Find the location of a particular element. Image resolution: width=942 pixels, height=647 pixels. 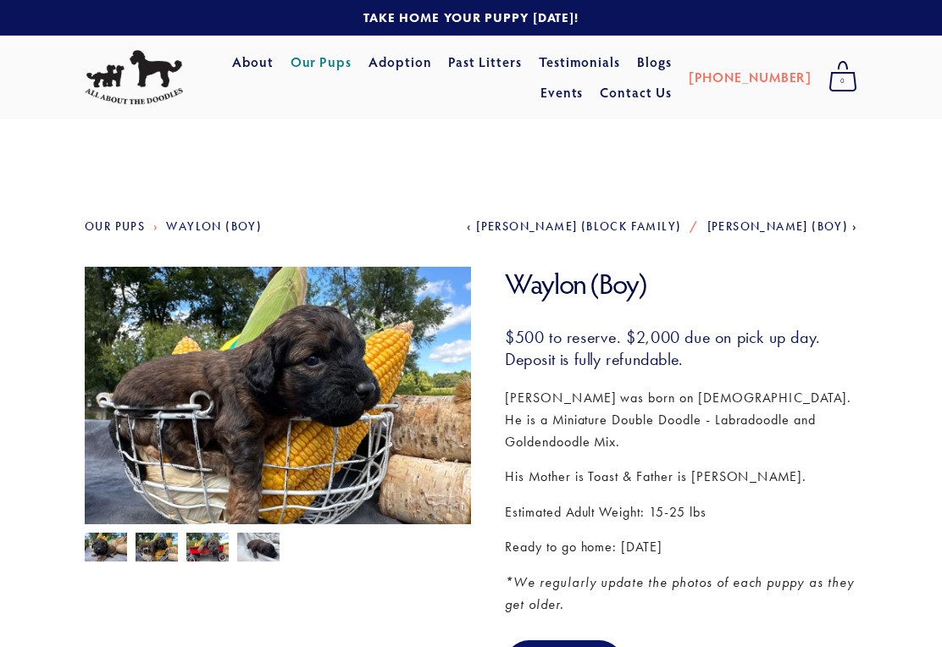

a: Events is located at coordinates (562, 92).